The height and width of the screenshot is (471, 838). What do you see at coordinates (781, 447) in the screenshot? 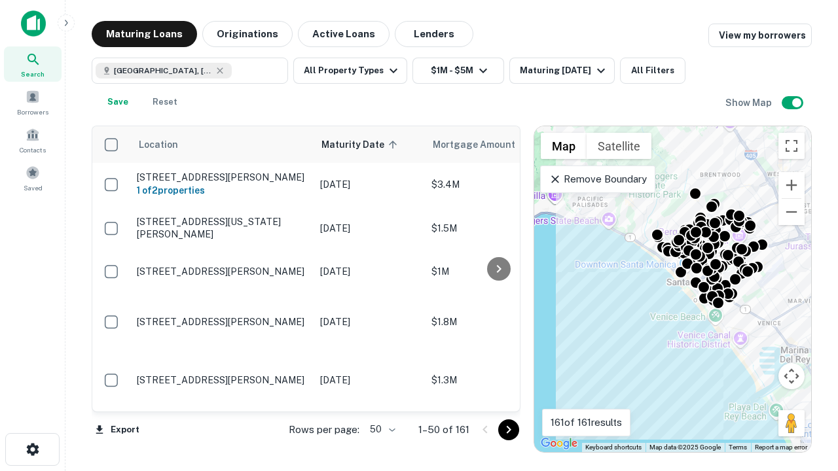
I see `a: Report a map error` at bounding box center [781, 447].